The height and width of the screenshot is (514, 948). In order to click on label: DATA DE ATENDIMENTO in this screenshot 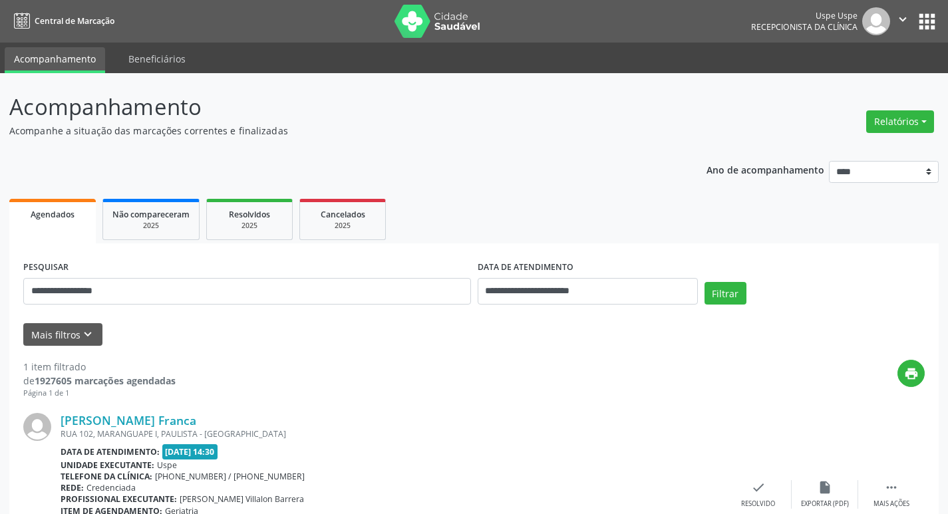, I will do `click(525, 267)`.